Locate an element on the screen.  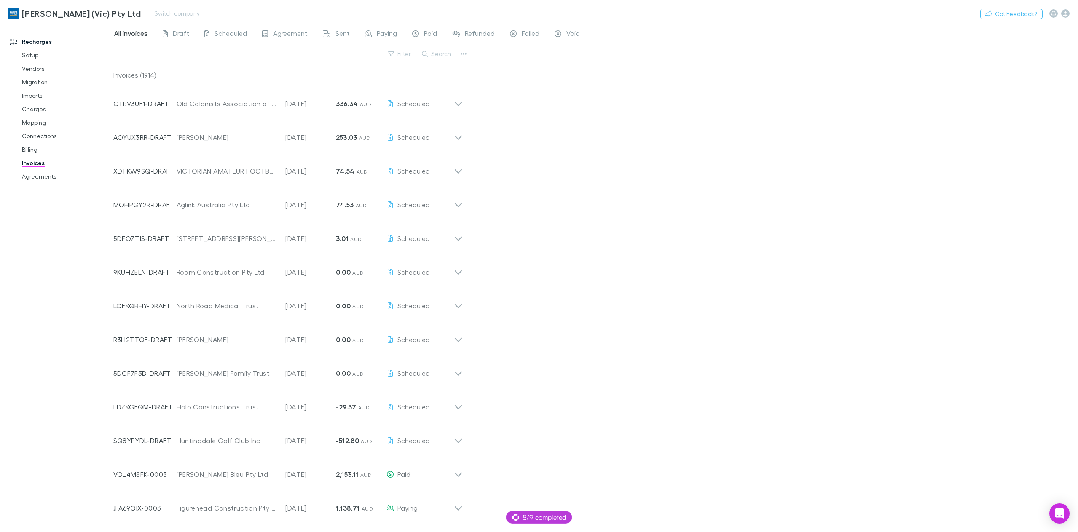
a: Agreements is located at coordinates (66, 177).